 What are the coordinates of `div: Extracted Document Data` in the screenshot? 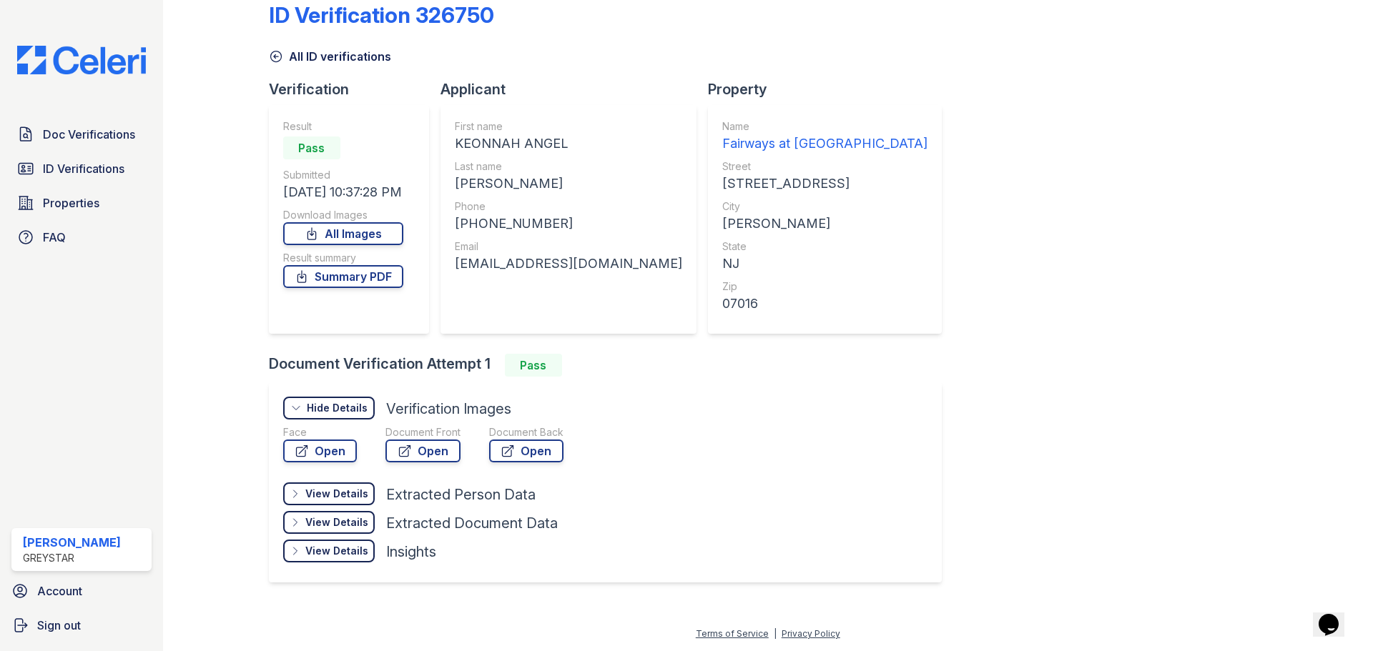 It's located at (472, 523).